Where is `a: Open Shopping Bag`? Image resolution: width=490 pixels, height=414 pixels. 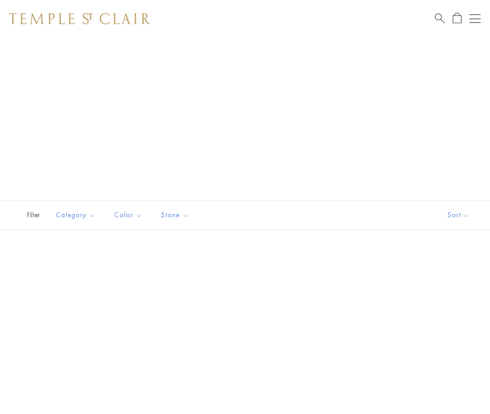 a: Open Shopping Bag is located at coordinates (457, 18).